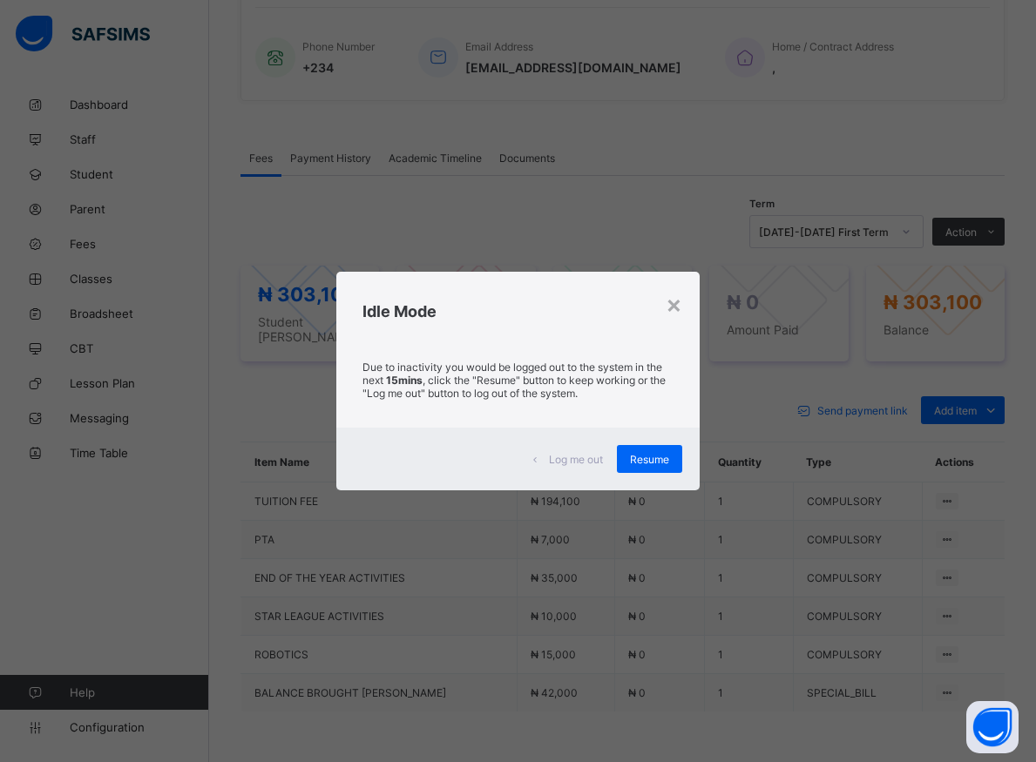 The image size is (1036, 762). Describe the element at coordinates (992, 727) in the screenshot. I see `button: Open asap` at that location.